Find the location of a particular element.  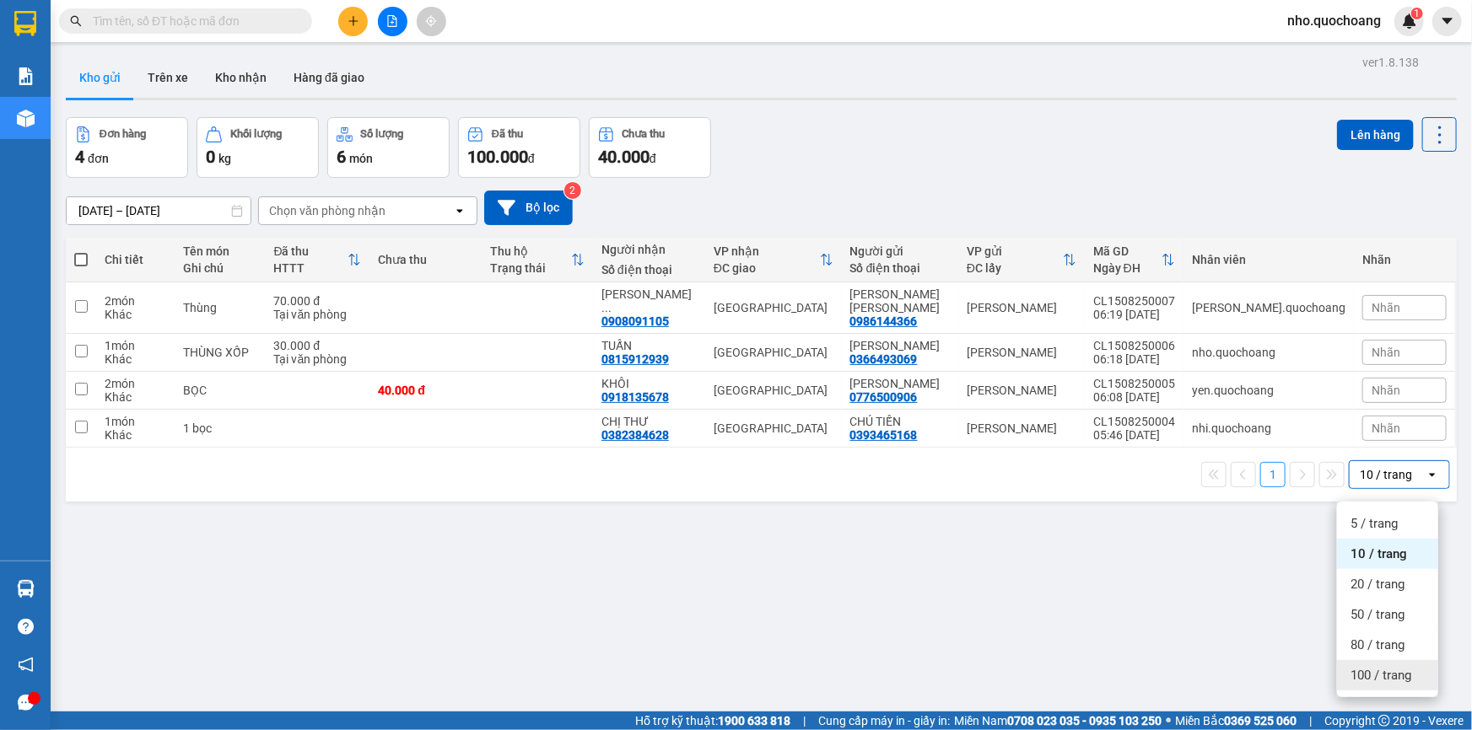

strong: 1900 633 818 is located at coordinates (754, 721).